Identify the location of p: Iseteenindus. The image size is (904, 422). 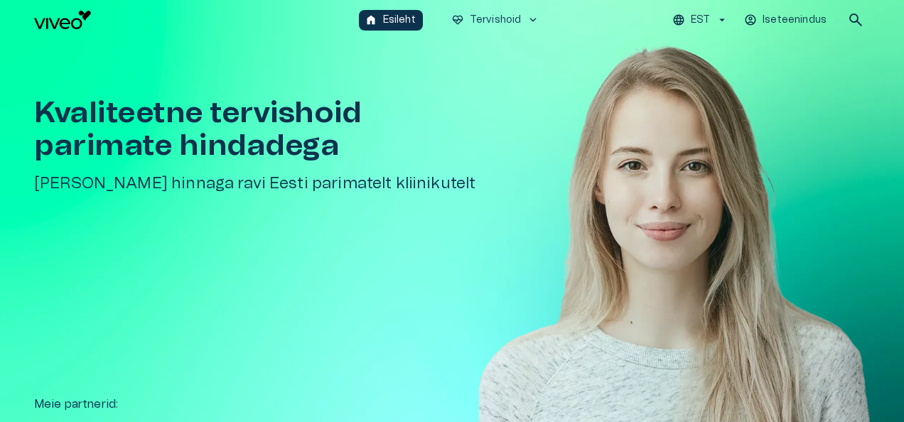
(795, 20).